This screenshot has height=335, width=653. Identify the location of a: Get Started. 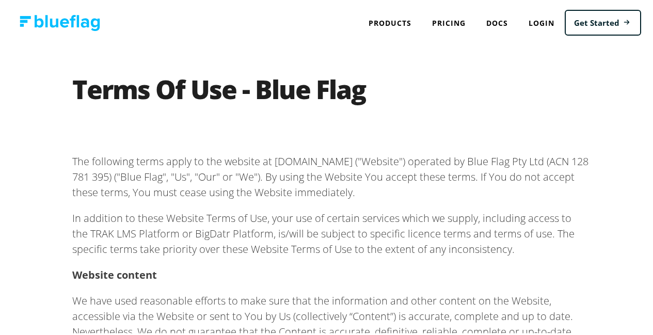
(603, 21).